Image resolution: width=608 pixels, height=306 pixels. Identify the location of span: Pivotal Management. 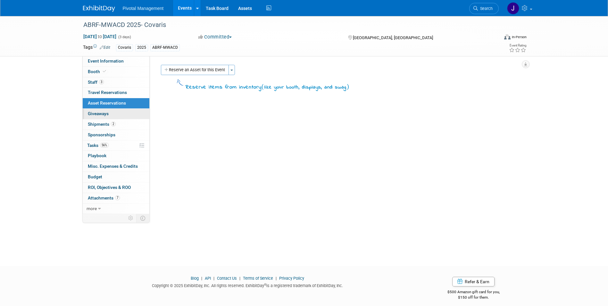
(143, 8).